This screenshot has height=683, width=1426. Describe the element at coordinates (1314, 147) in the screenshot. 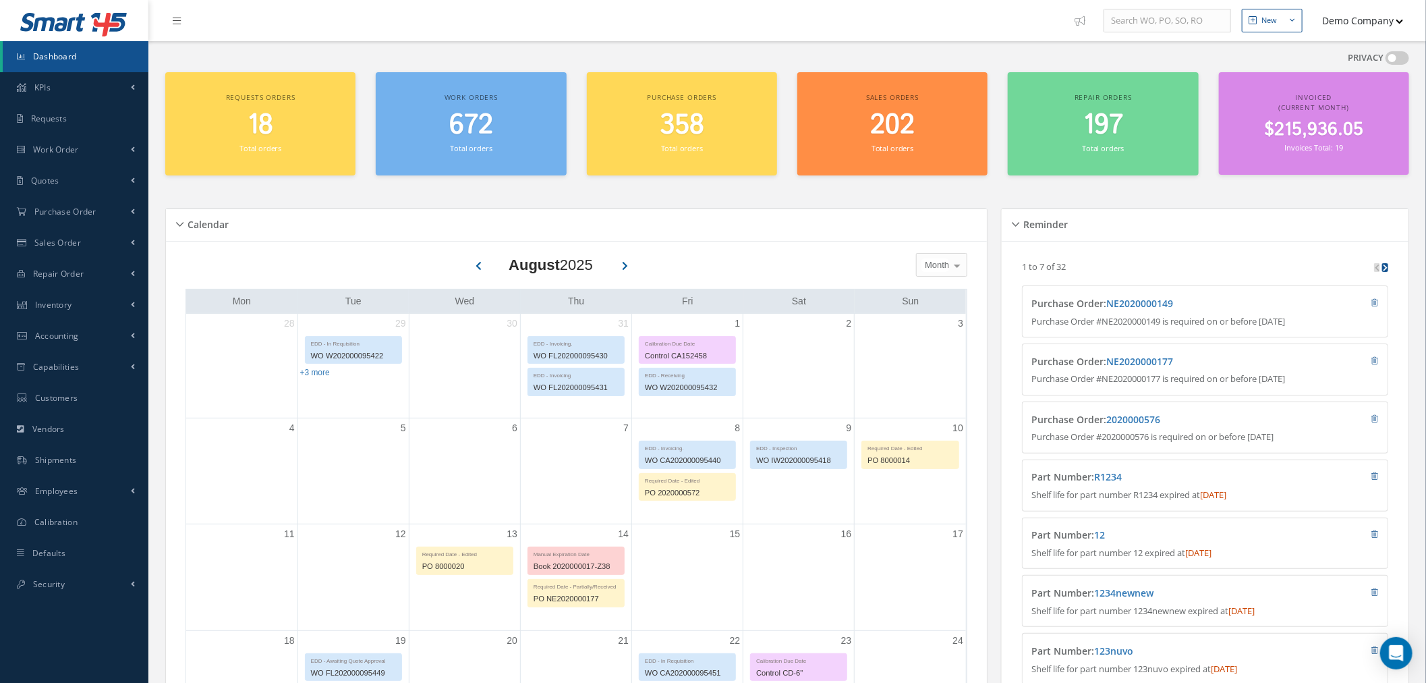

I see `small: Invoices Total: 19` at that location.